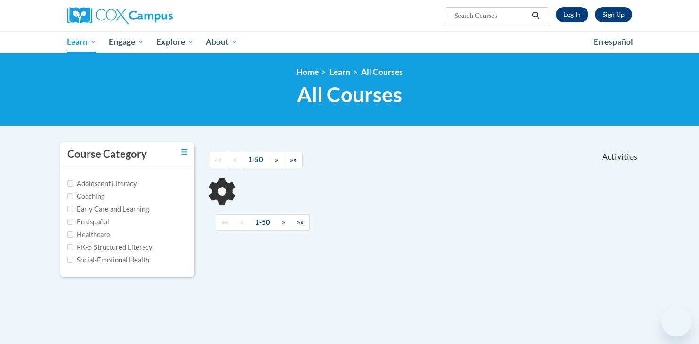 The image size is (699, 344). I want to click on div: Main menu, so click(350, 42).